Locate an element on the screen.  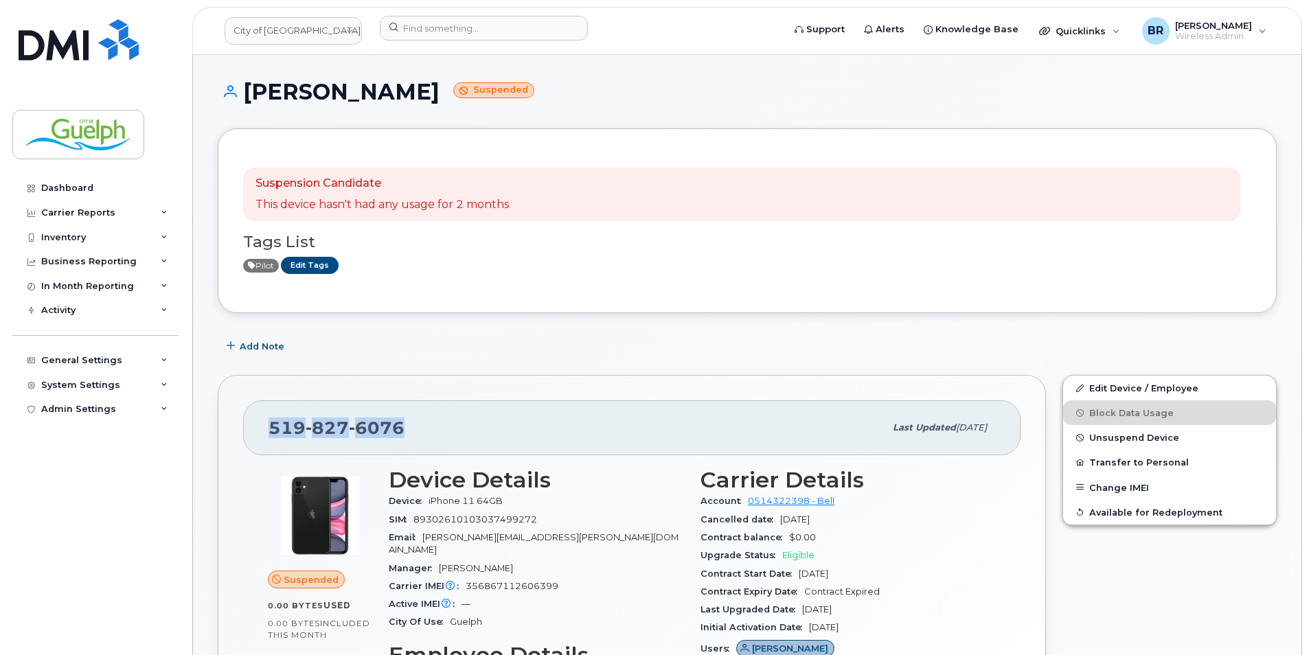
span: Manager is located at coordinates (414, 568).